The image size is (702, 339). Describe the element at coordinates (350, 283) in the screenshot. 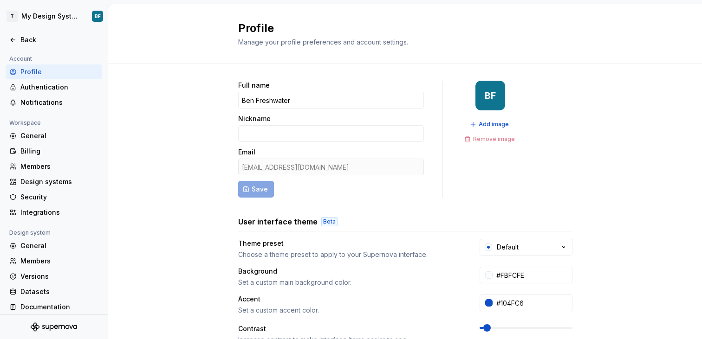

I see `div: Set a custom main background color.` at that location.